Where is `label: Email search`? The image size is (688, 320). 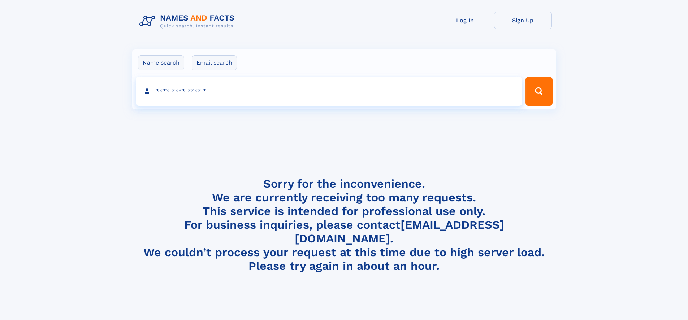 label: Email search is located at coordinates (214, 63).